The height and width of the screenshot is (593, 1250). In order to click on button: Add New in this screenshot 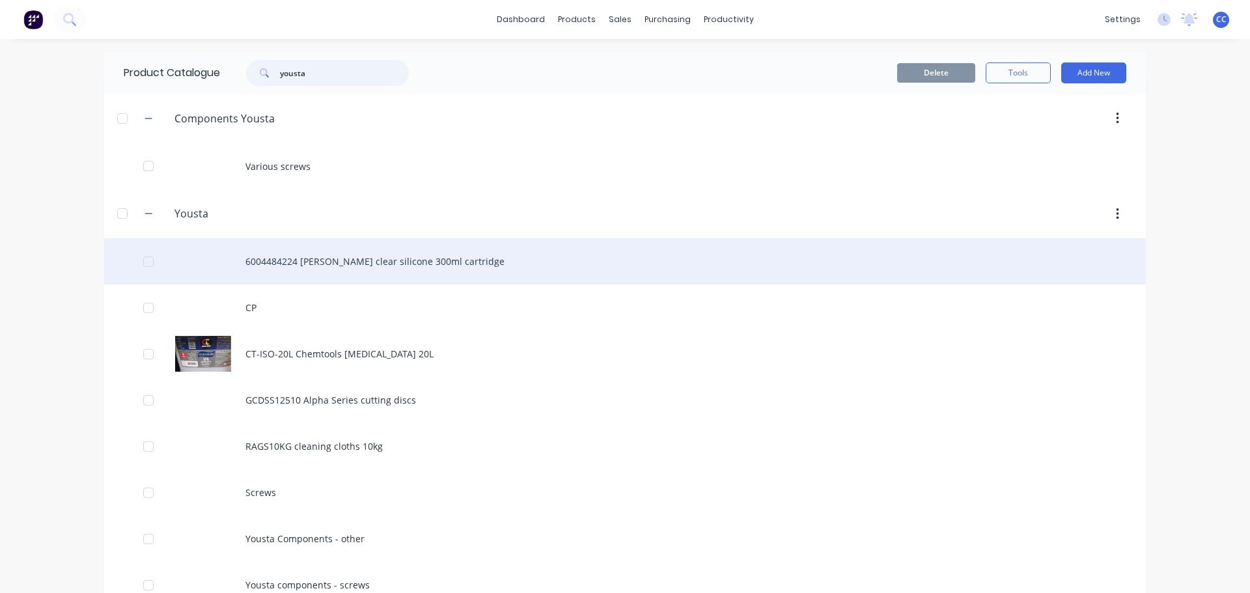, I will do `click(1093, 73)`.